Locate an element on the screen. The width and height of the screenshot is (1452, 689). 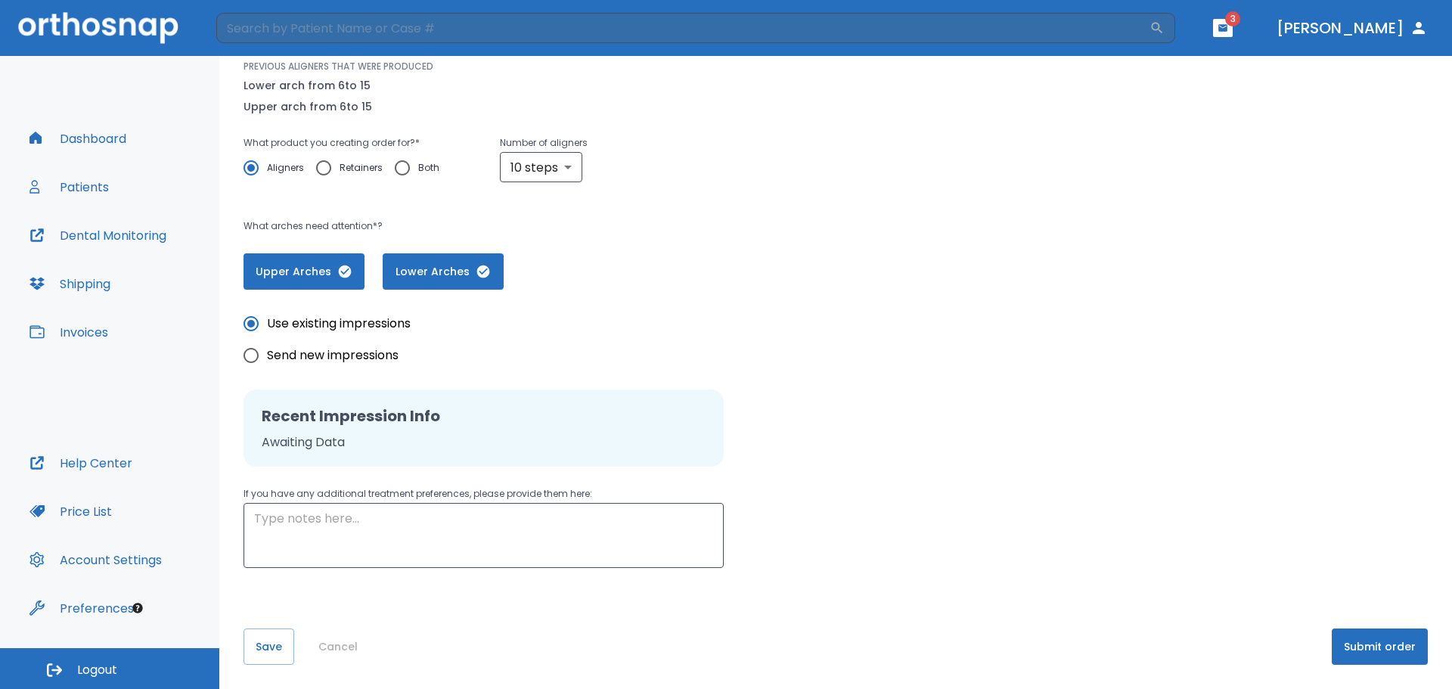
span: Retainers is located at coordinates (361, 168).